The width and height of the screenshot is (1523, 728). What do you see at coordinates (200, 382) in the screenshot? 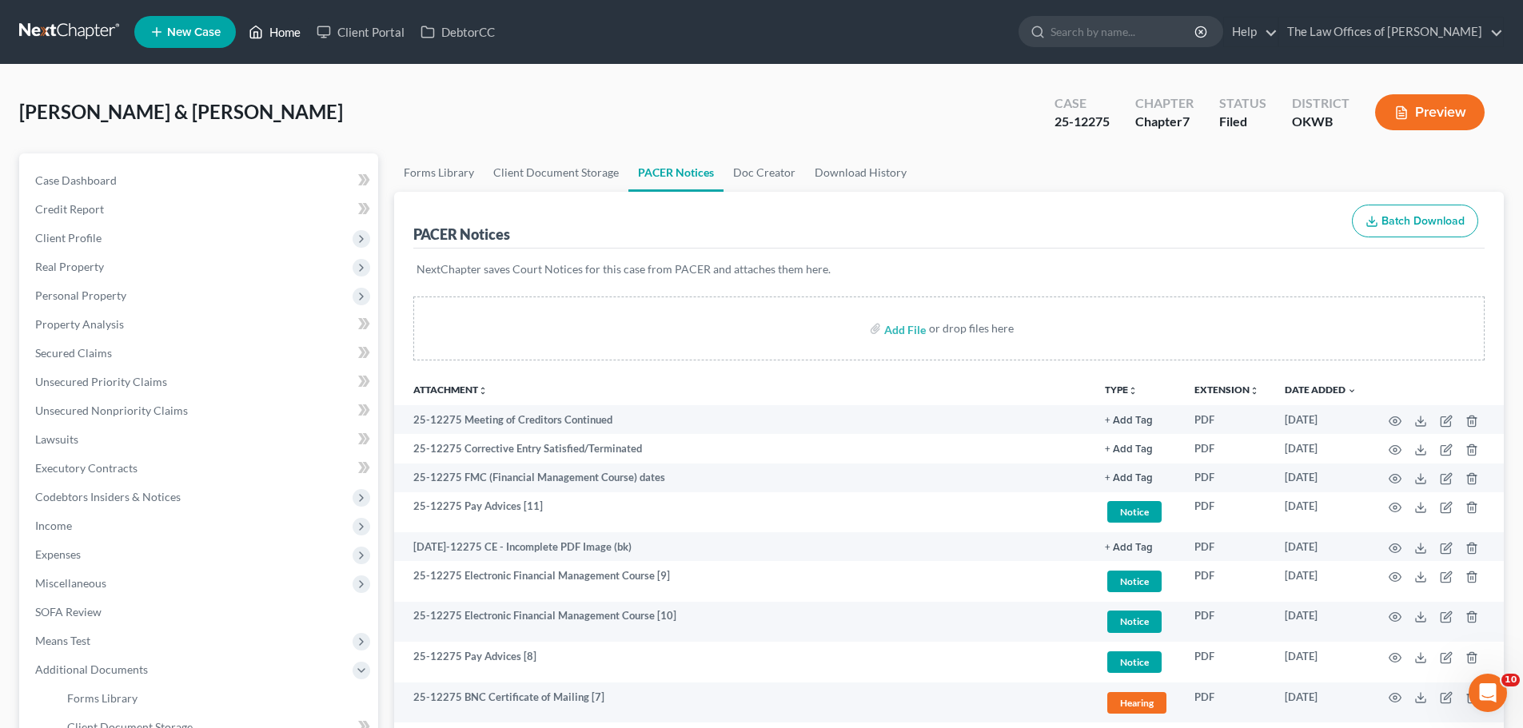
I see `a: Unsecured Priority Claims` at bounding box center [200, 382].